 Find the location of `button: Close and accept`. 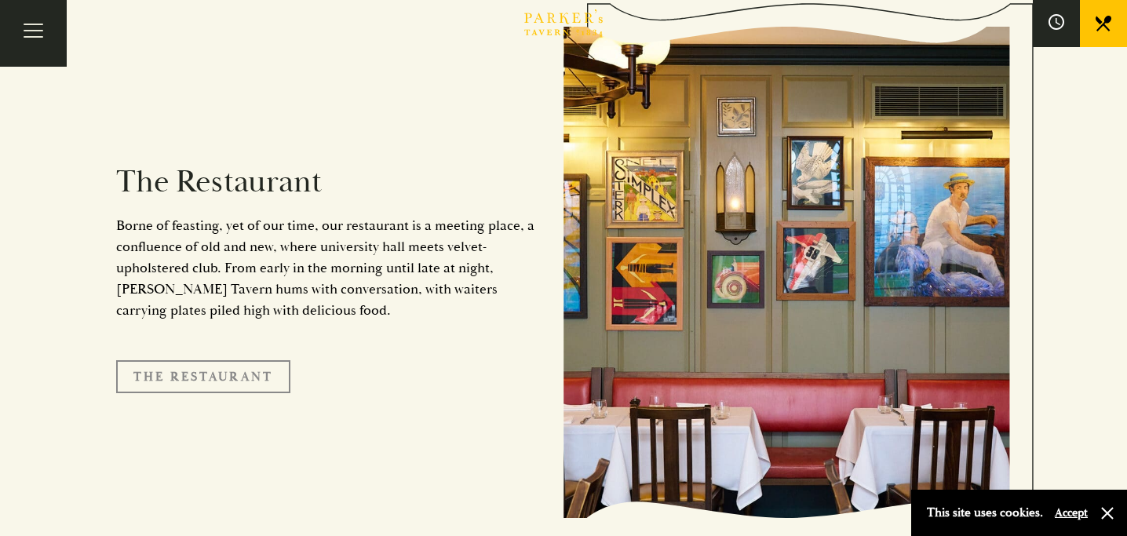

button: Close and accept is located at coordinates (1108, 513).